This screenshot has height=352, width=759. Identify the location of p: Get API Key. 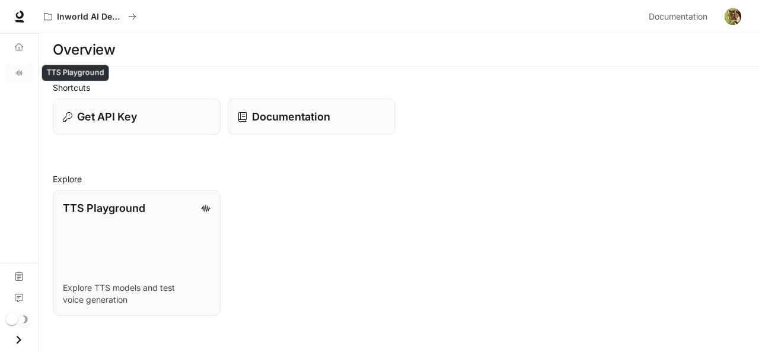
(107, 116).